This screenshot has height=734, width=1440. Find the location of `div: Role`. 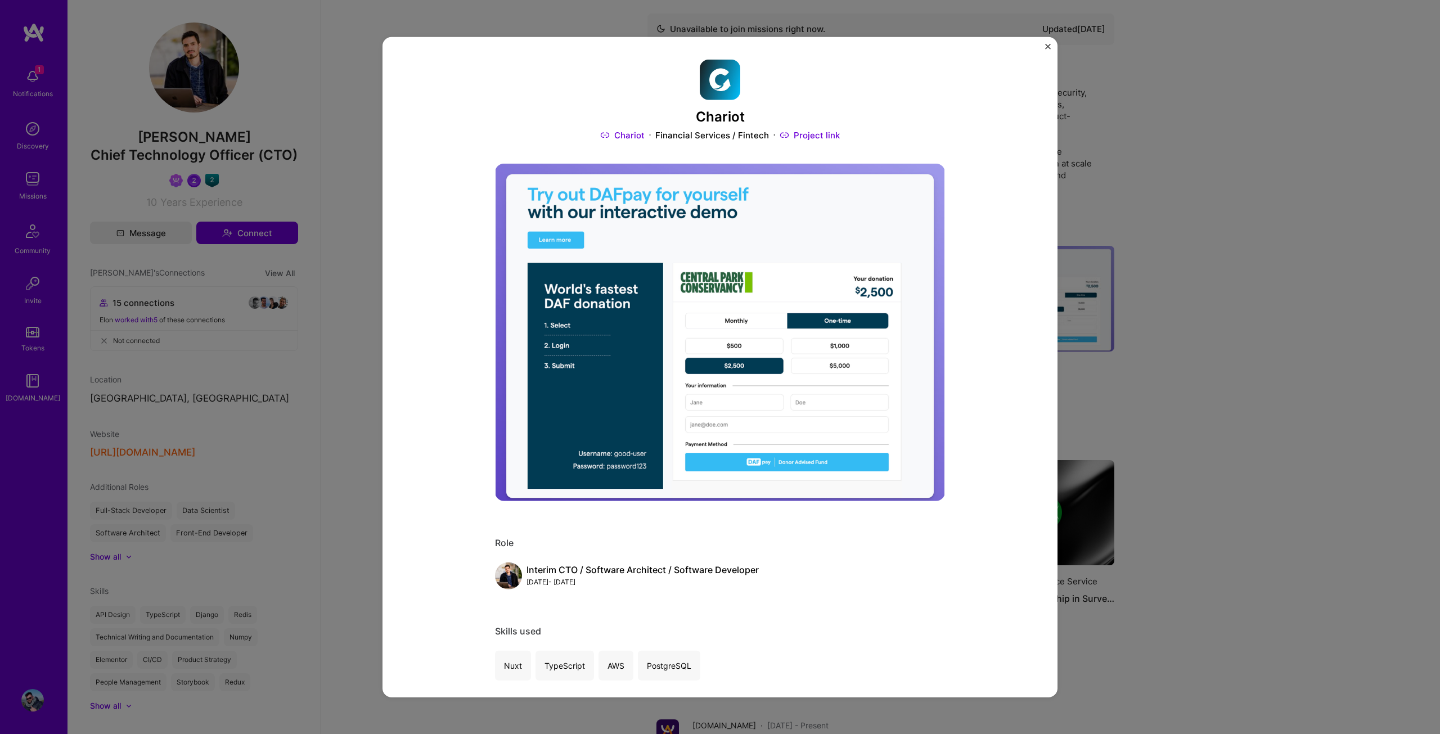

div: Role is located at coordinates (720, 543).